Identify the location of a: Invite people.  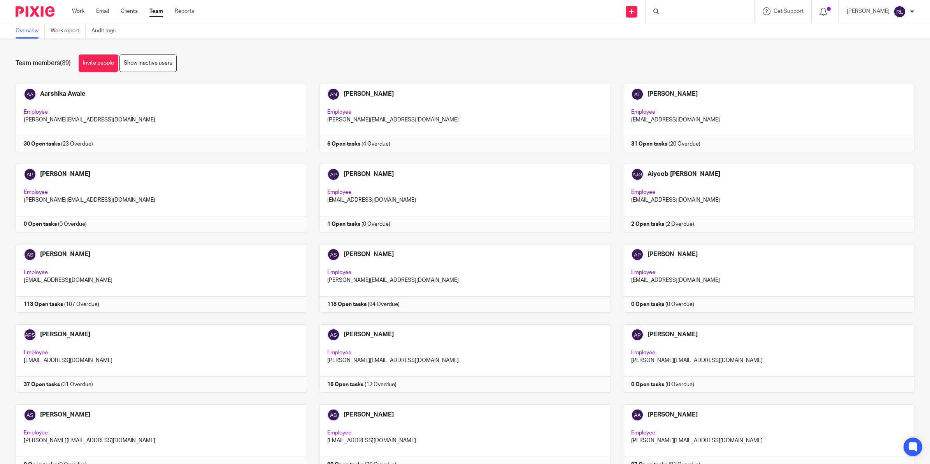
(98, 63).